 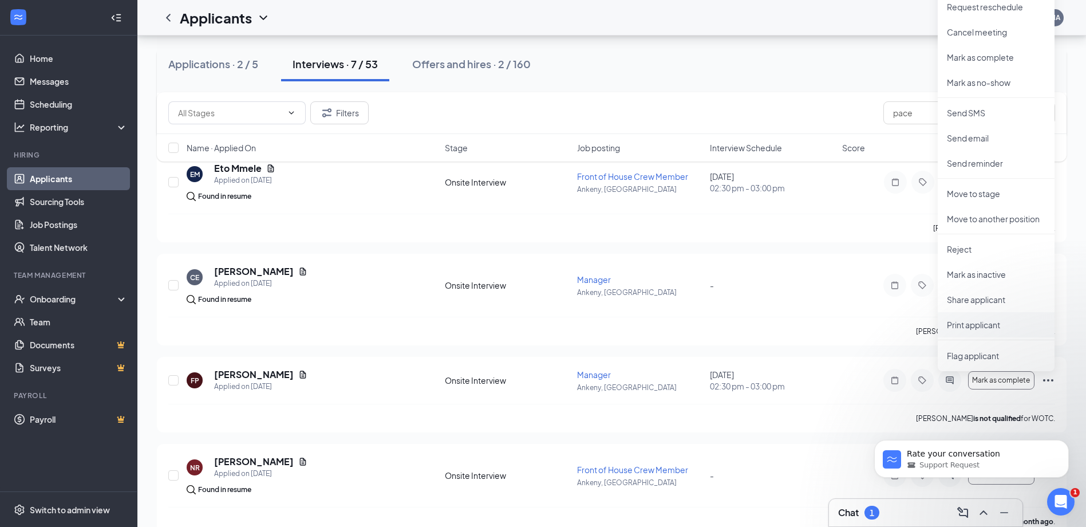 I want to click on button: Mark as complete, so click(x=1001, y=380).